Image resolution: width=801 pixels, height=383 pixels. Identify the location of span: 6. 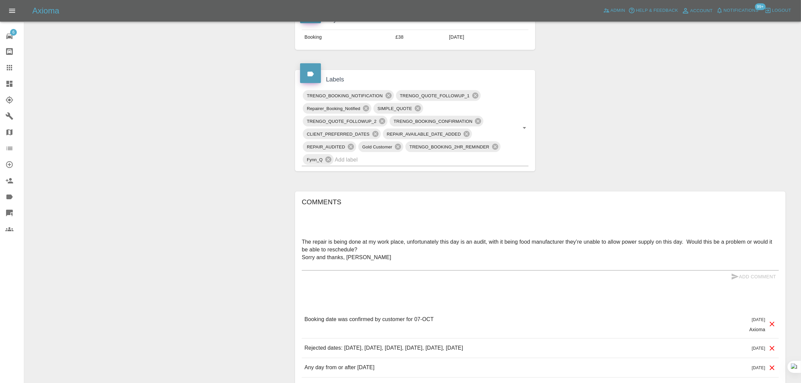
(13, 32).